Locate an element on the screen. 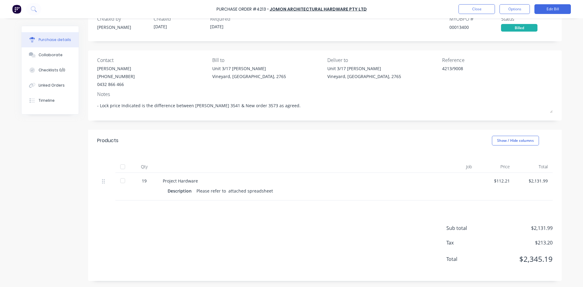 This screenshot has width=583, height=287. div: Project Hardware is located at coordinates (294, 181).